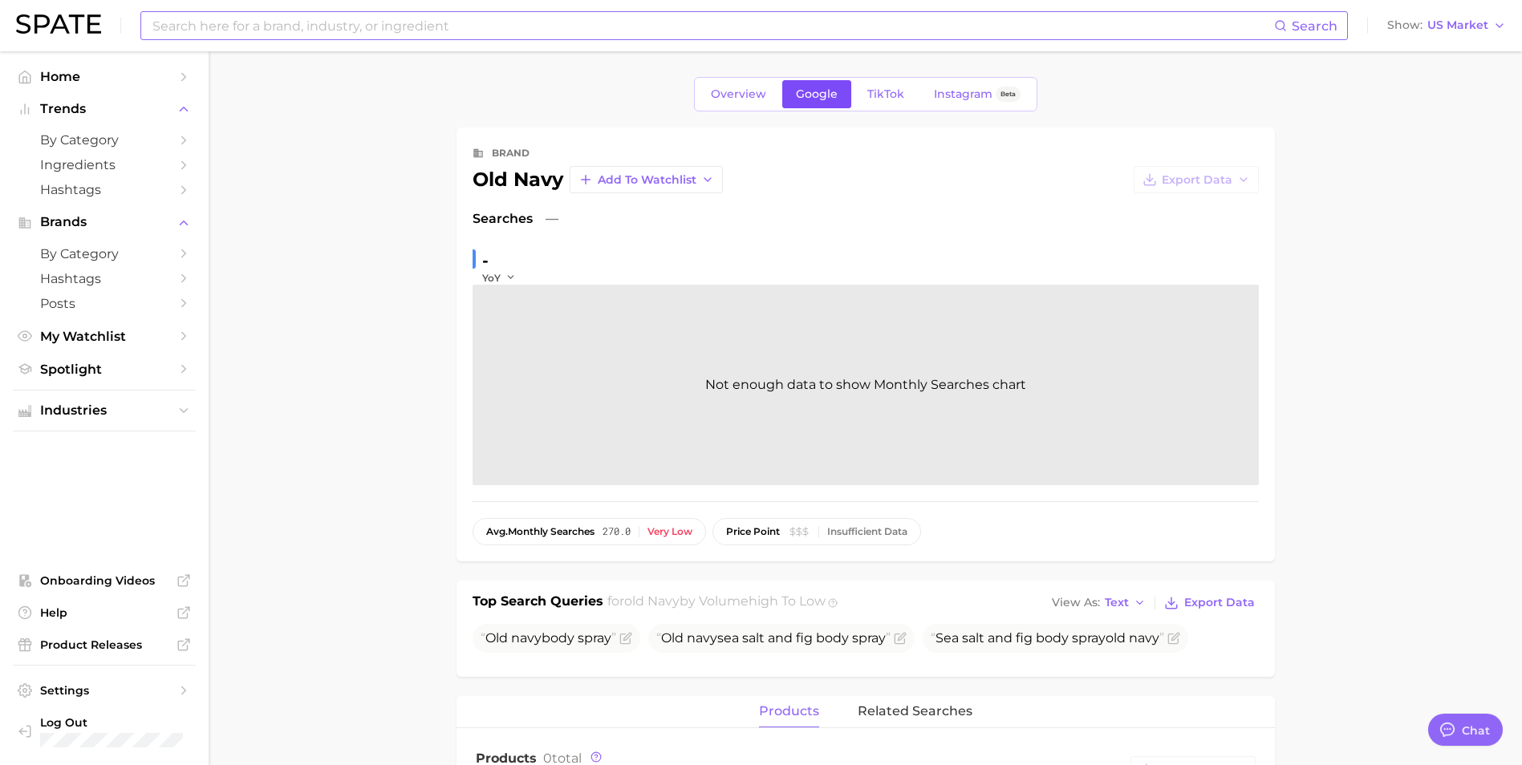 The width and height of the screenshot is (1522, 765). What do you see at coordinates (104, 222) in the screenshot?
I see `button: Brands` at bounding box center [104, 222].